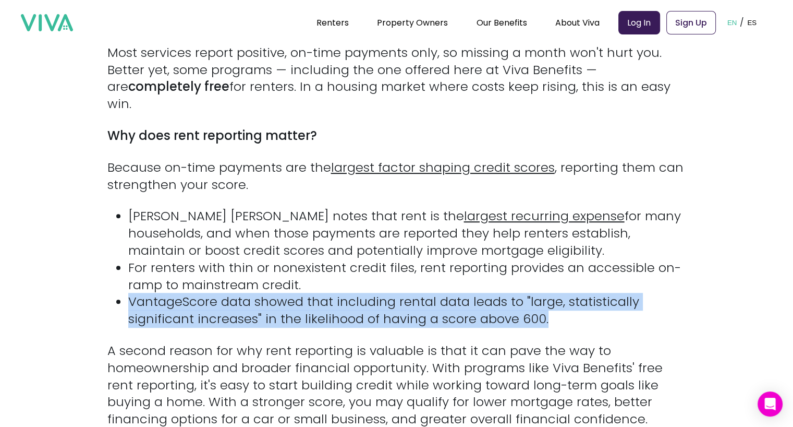 Image resolution: width=793 pixels, height=427 pixels. Describe the element at coordinates (577, 22) in the screenshot. I see `div: About Viva` at that location.